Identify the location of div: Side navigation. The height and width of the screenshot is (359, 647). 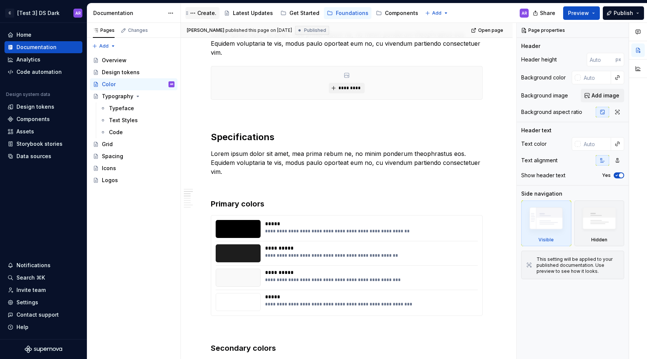
(542, 194).